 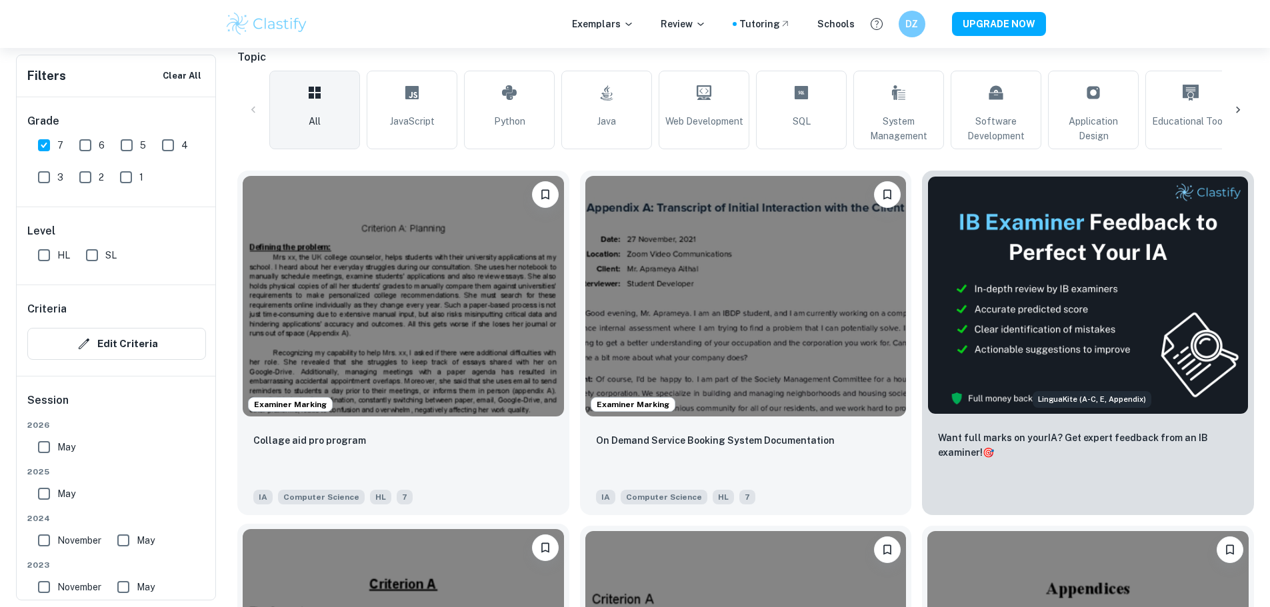 What do you see at coordinates (101, 177) in the screenshot?
I see `span: 2` at bounding box center [101, 177].